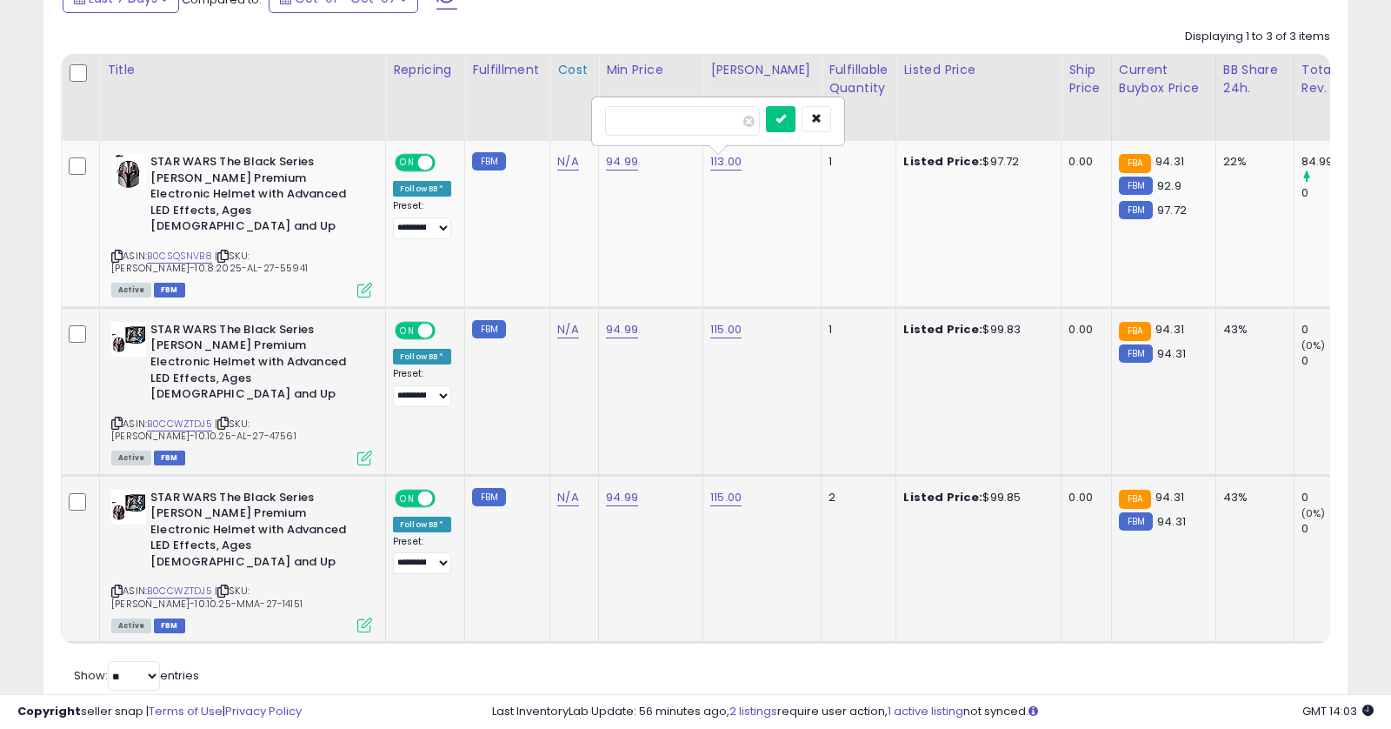  What do you see at coordinates (976, 162) in the screenshot?
I see `div: $97.72` at bounding box center [976, 162].